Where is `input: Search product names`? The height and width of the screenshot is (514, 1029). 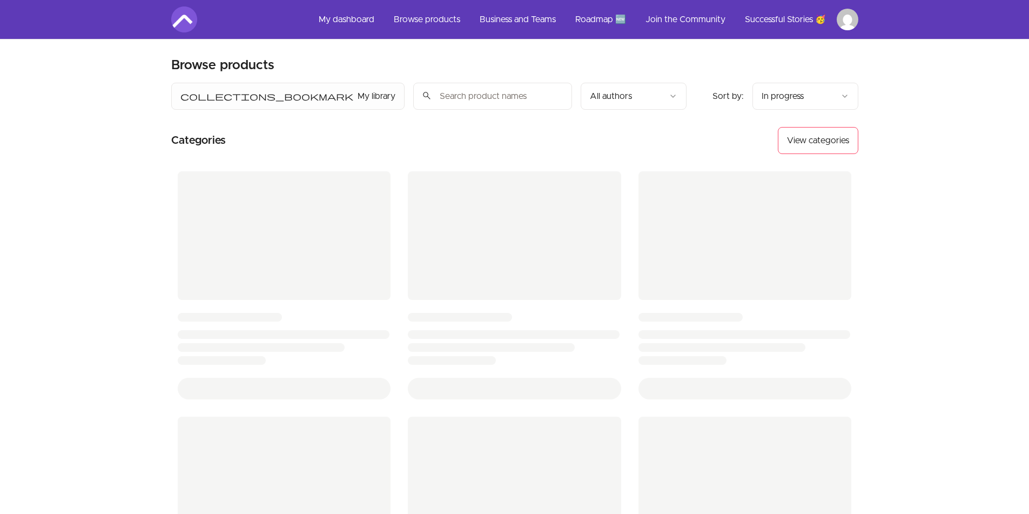
input: Search product names is located at coordinates (493, 96).